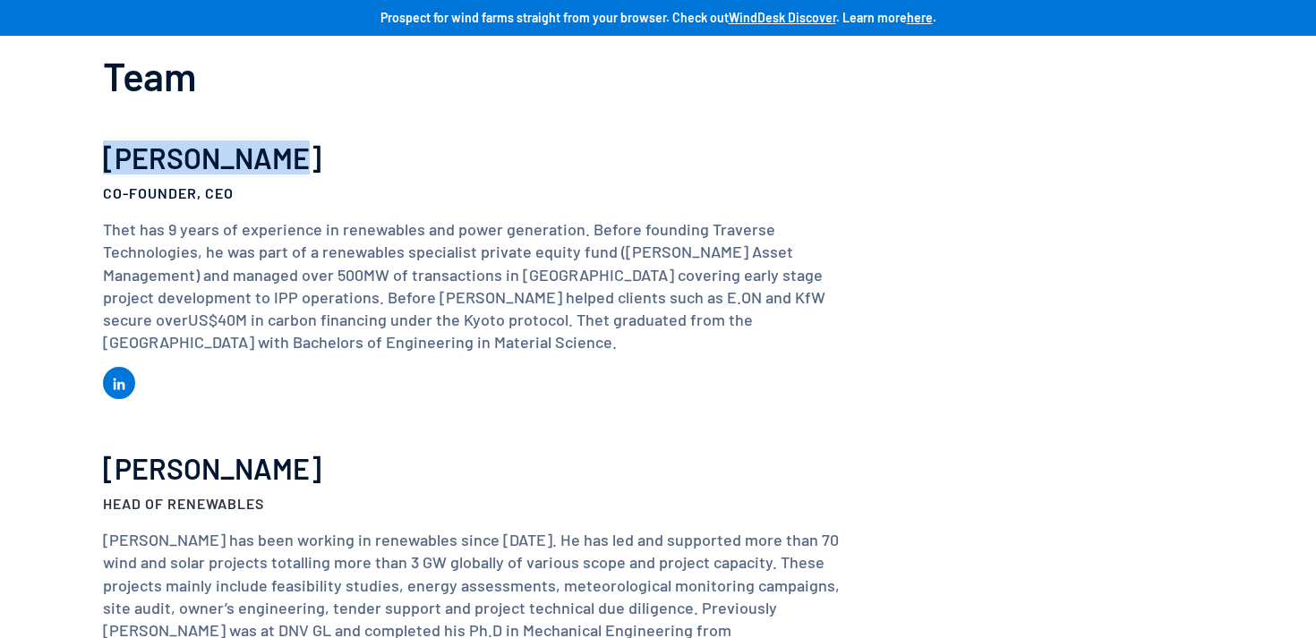  I want to click on p: Thet has 9 years of experience in renewables and power generation. Before founding Traverse Techn..., so click(479, 286).